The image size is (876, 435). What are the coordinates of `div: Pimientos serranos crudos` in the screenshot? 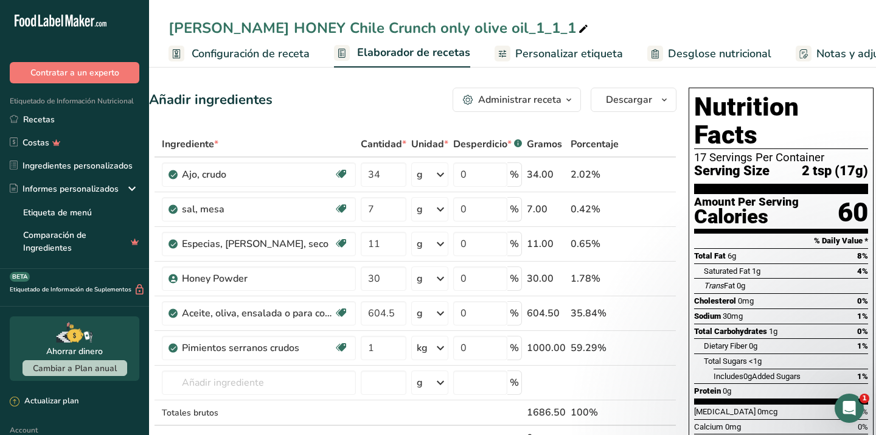 It's located at (258, 348).